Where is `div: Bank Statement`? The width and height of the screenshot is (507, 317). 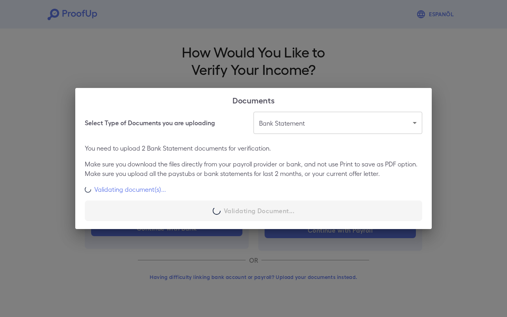
div: Bank Statement is located at coordinates (338, 123).